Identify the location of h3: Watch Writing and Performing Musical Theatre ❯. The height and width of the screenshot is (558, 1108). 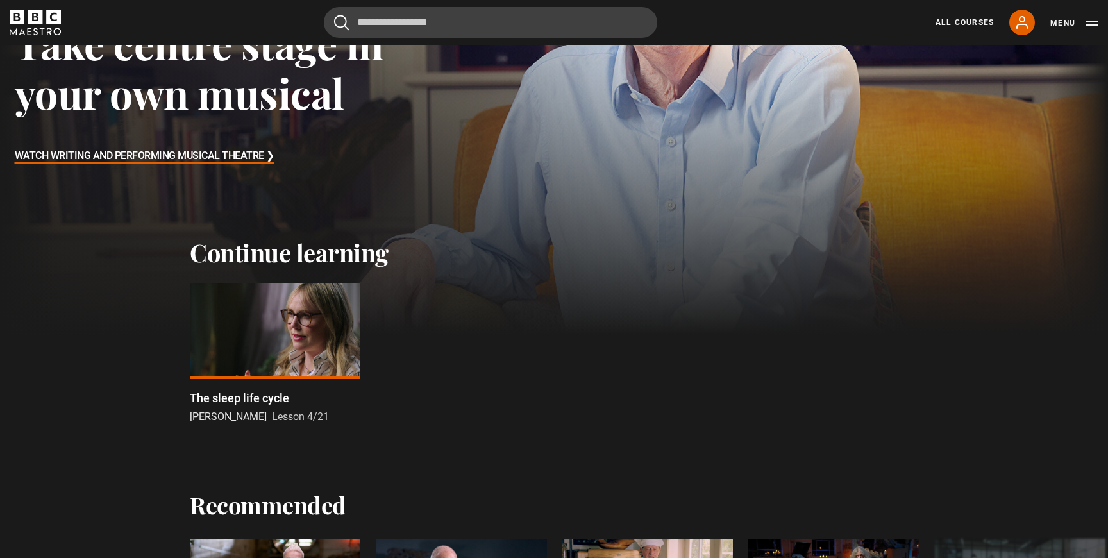
(144, 156).